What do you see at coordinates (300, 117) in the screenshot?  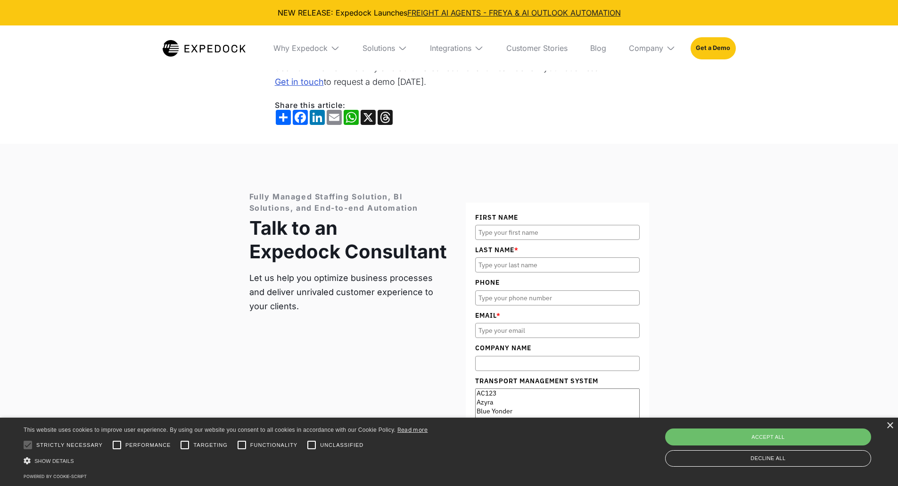 I see `a: Facebook` at bounding box center [300, 117].